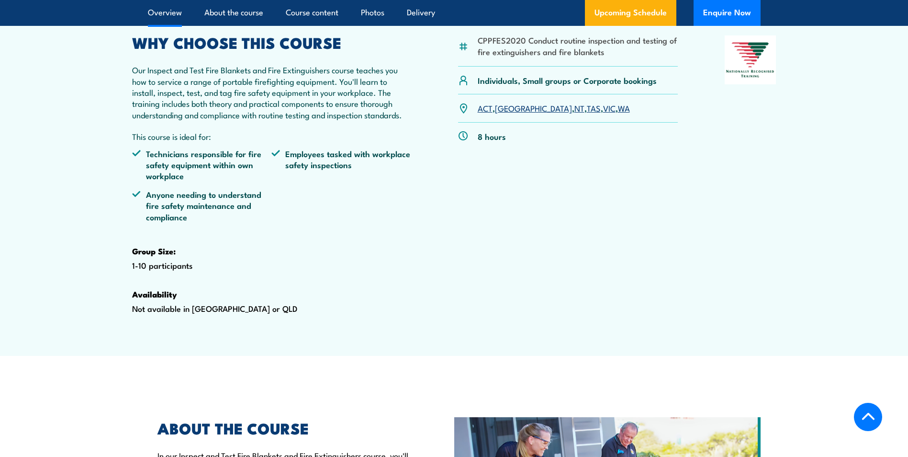 The image size is (908, 457). Describe the element at coordinates (202, 165) in the screenshot. I see `li: Technicians responsible for fire safety equipment within own workplace` at that location.